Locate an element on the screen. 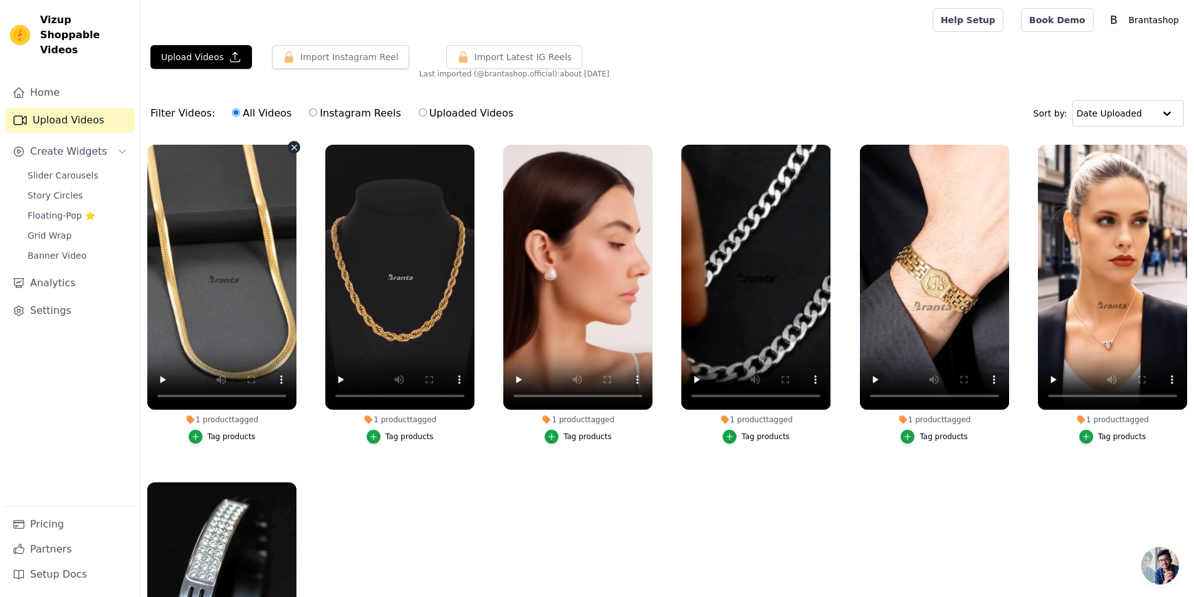 The image size is (1194, 597). a: Floating-Pop ⭐ is located at coordinates (77, 216).